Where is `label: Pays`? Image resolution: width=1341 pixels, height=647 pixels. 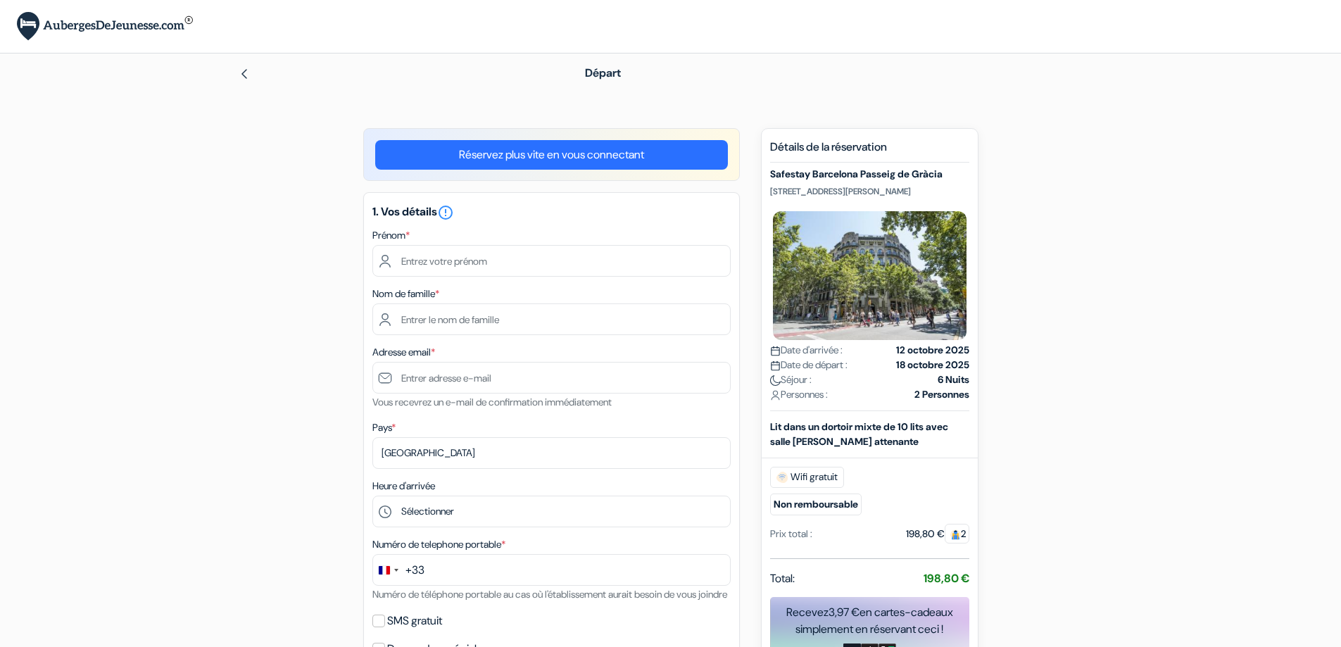 label: Pays is located at coordinates (384, 427).